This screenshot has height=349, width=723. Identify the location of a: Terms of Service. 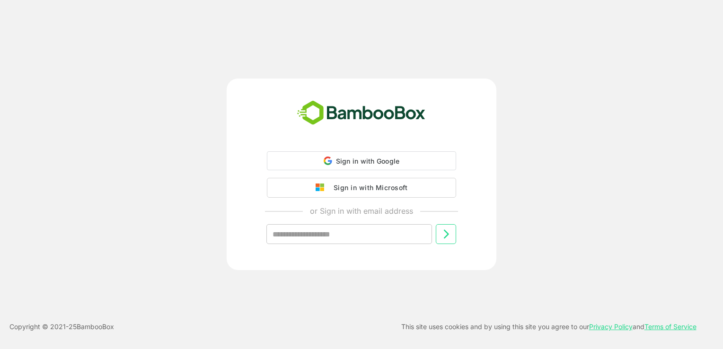
(671, 327).